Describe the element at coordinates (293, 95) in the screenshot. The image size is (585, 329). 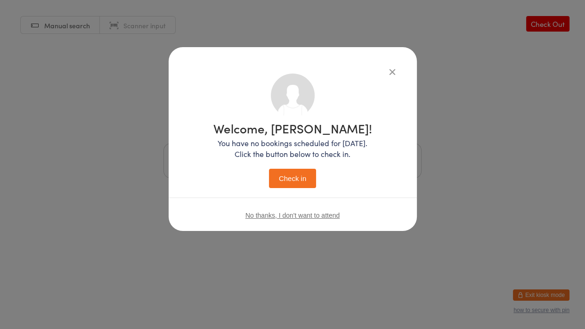
I see `img: no_photo.png` at that location.